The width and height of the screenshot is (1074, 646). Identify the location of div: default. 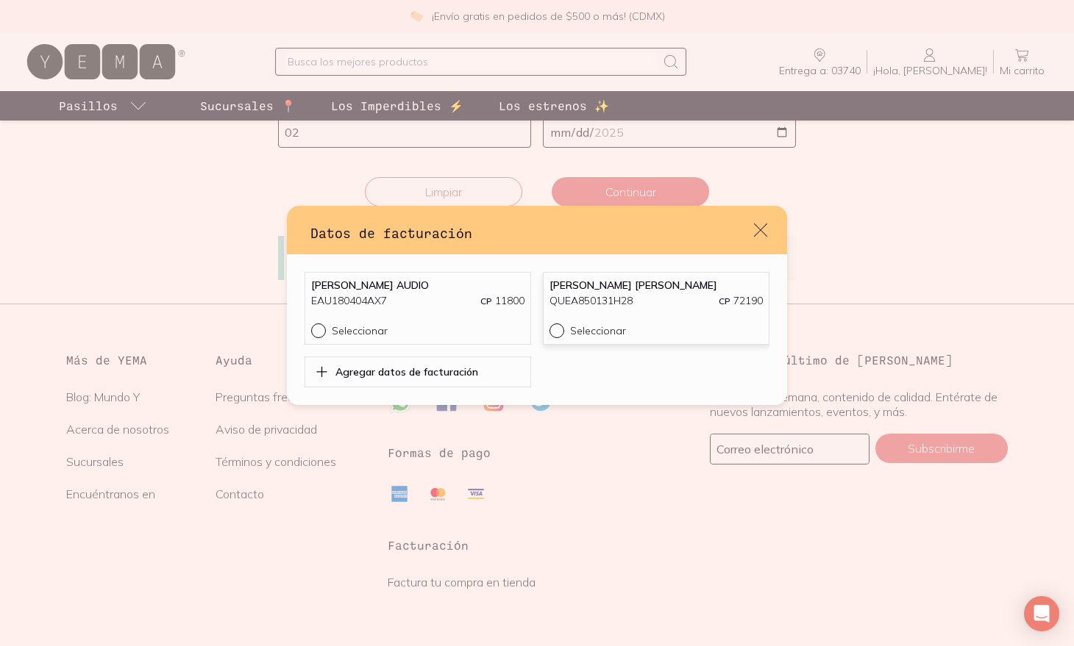
(537, 305).